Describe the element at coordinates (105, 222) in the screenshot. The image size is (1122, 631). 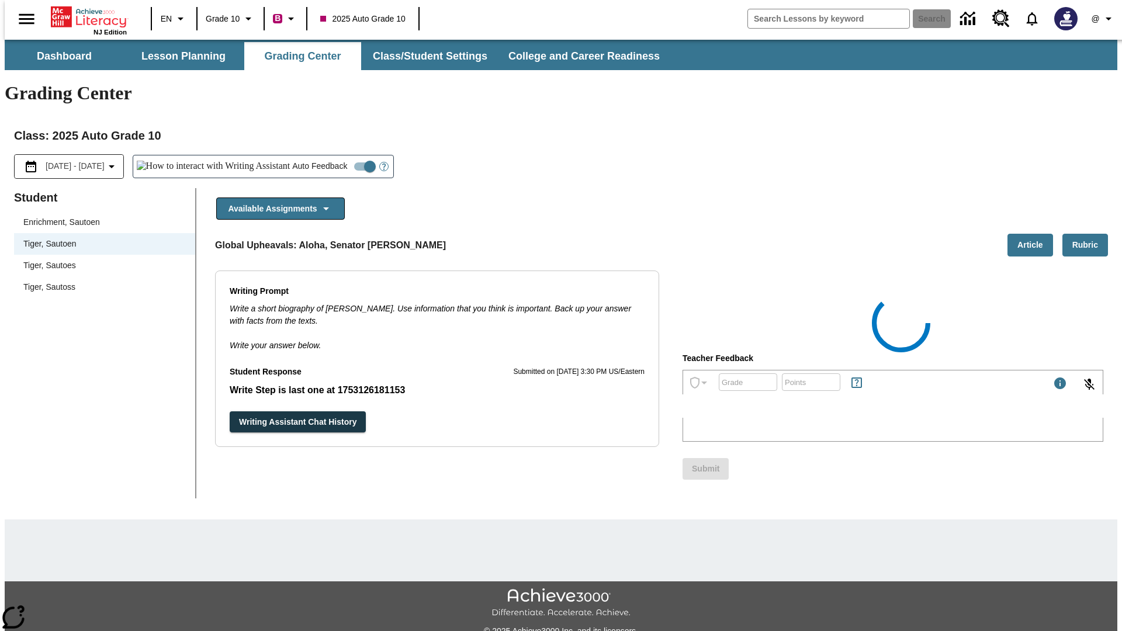
I see `span: Enrichment, Sautoen` at that location.